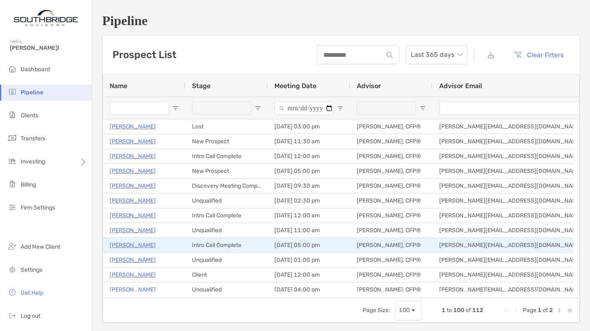 Image resolution: width=590 pixels, height=331 pixels. What do you see at coordinates (33, 161) in the screenshot?
I see `span: Investing` at bounding box center [33, 161].